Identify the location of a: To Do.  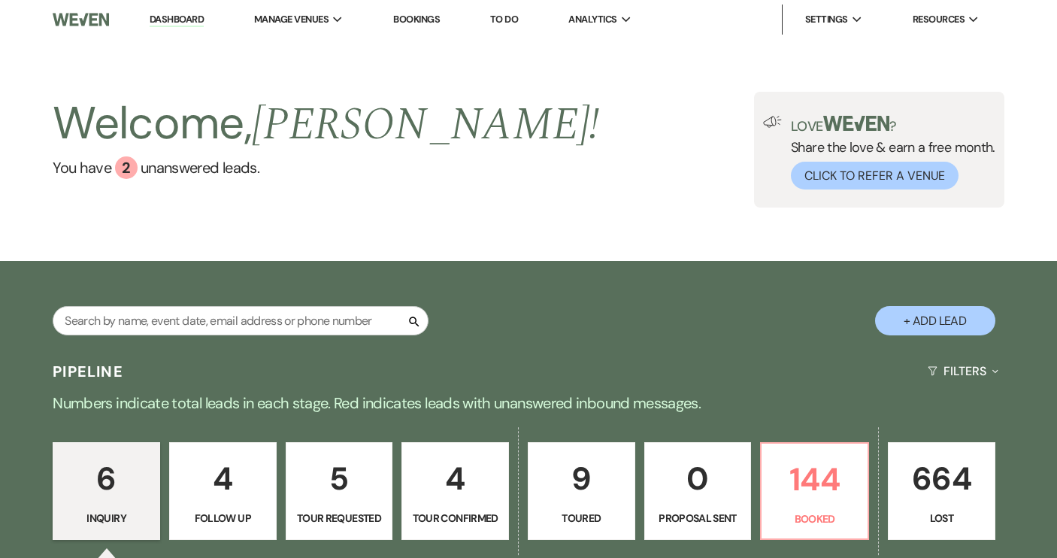
(504, 19).